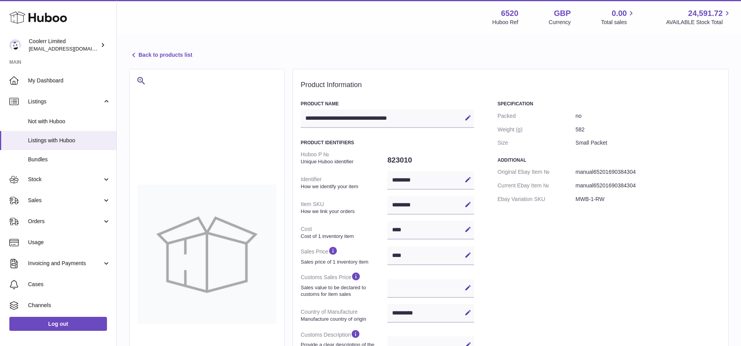 The height and width of the screenshot is (346, 741). Describe the element at coordinates (69, 141) in the screenshot. I see `span: Listings with Huboo` at that location.